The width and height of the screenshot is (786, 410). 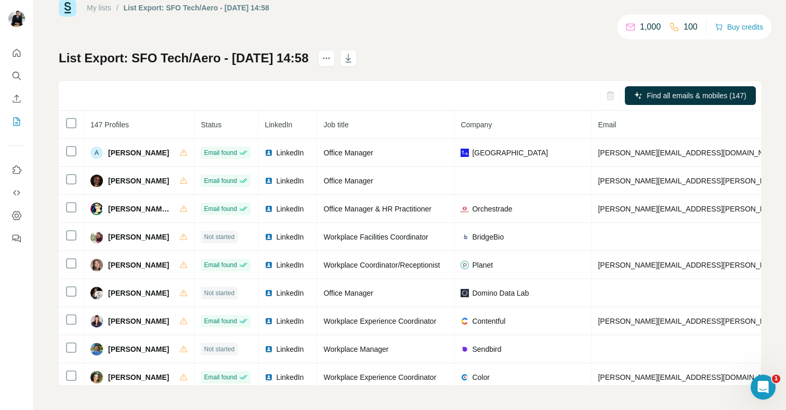 What do you see at coordinates (486, 349) in the screenshot?
I see `span: Sendbird` at bounding box center [486, 349].